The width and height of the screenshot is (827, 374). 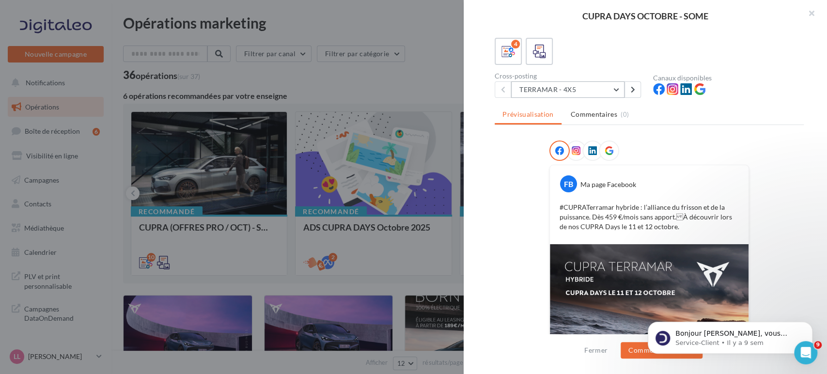 What do you see at coordinates (596, 350) in the screenshot?
I see `button: Fermer` at bounding box center [596, 350].